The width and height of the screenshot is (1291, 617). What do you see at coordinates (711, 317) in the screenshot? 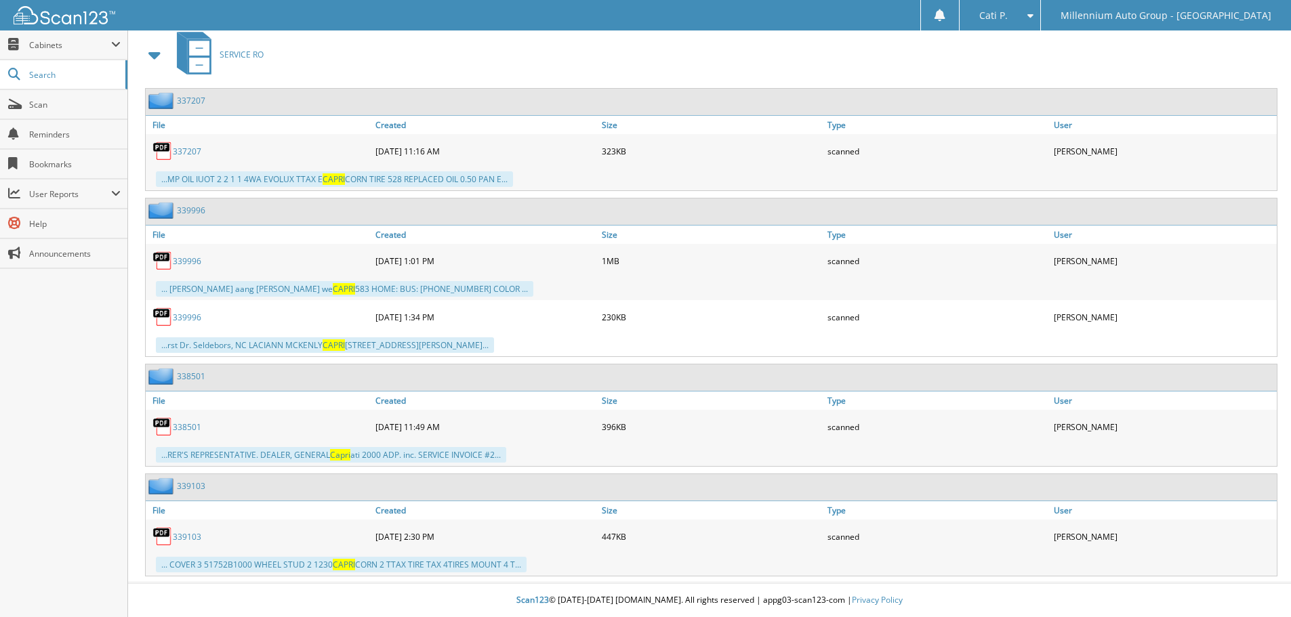
I see `div: 230KB` at bounding box center [711, 317].